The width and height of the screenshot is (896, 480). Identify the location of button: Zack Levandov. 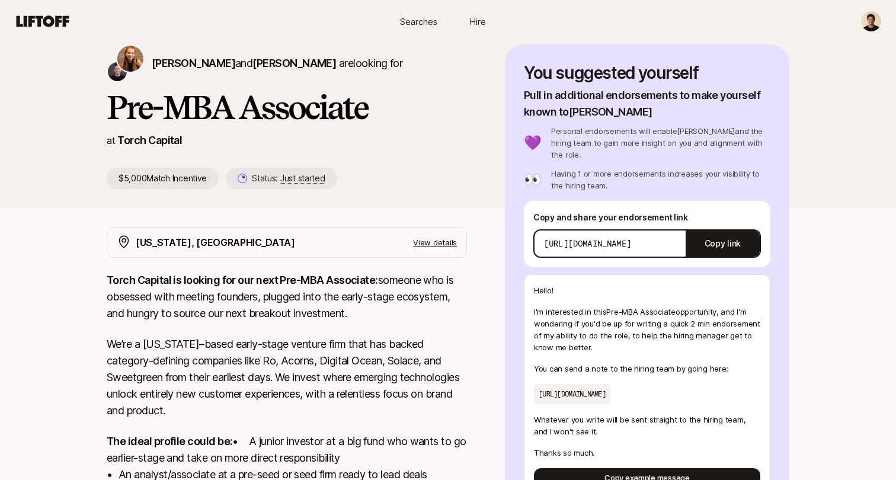
(871, 21).